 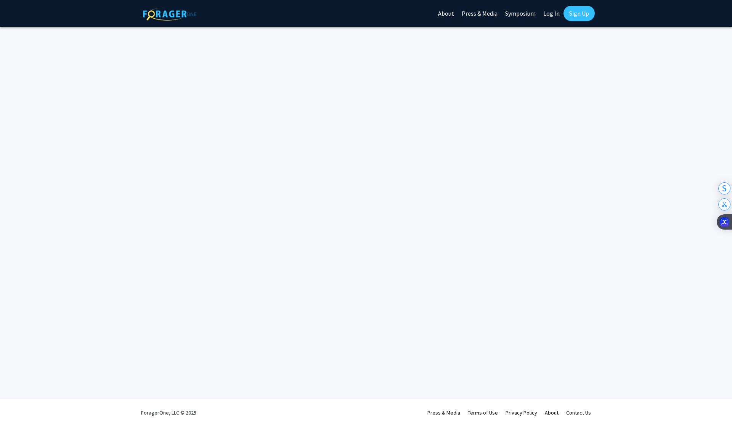 What do you see at coordinates (521, 412) in the screenshot?
I see `a: Privacy Policy` at bounding box center [521, 412].